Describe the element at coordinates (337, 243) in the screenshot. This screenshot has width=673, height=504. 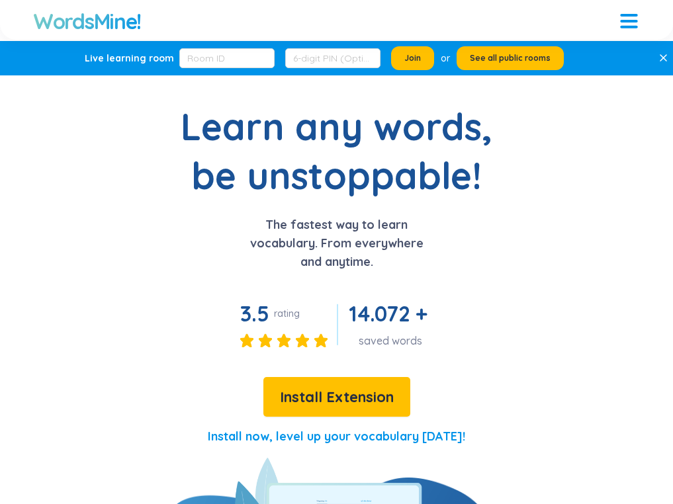
I see `p: The fastest way to learn vocabulary. From everywhere and anytime.` at that location.